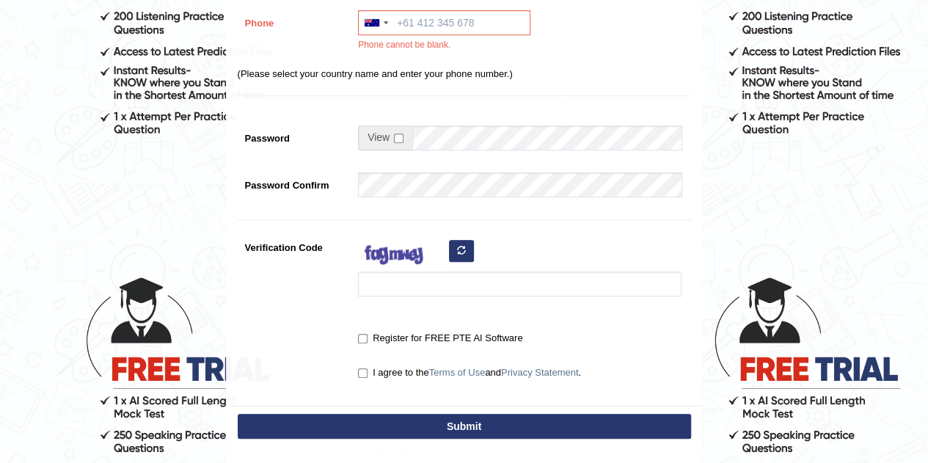  What do you see at coordinates (294, 182) in the screenshot?
I see `label: Password Confirm` at bounding box center [294, 182].